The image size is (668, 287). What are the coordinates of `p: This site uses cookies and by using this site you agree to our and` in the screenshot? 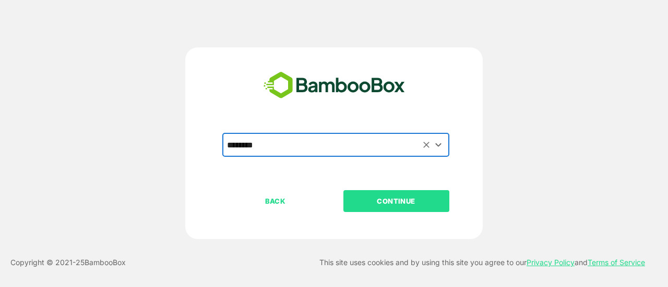 It's located at (482, 263).